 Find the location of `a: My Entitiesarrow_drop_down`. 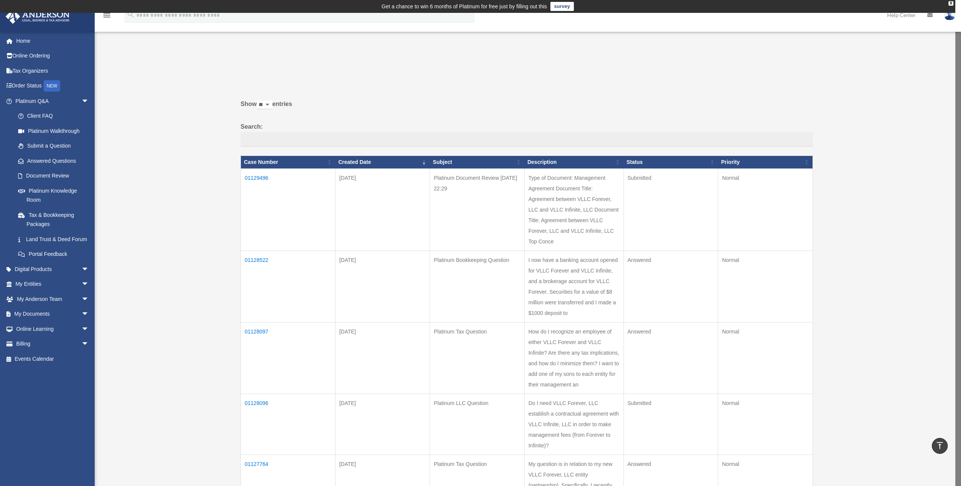

a: My Entitiesarrow_drop_down is located at coordinates (53, 285).